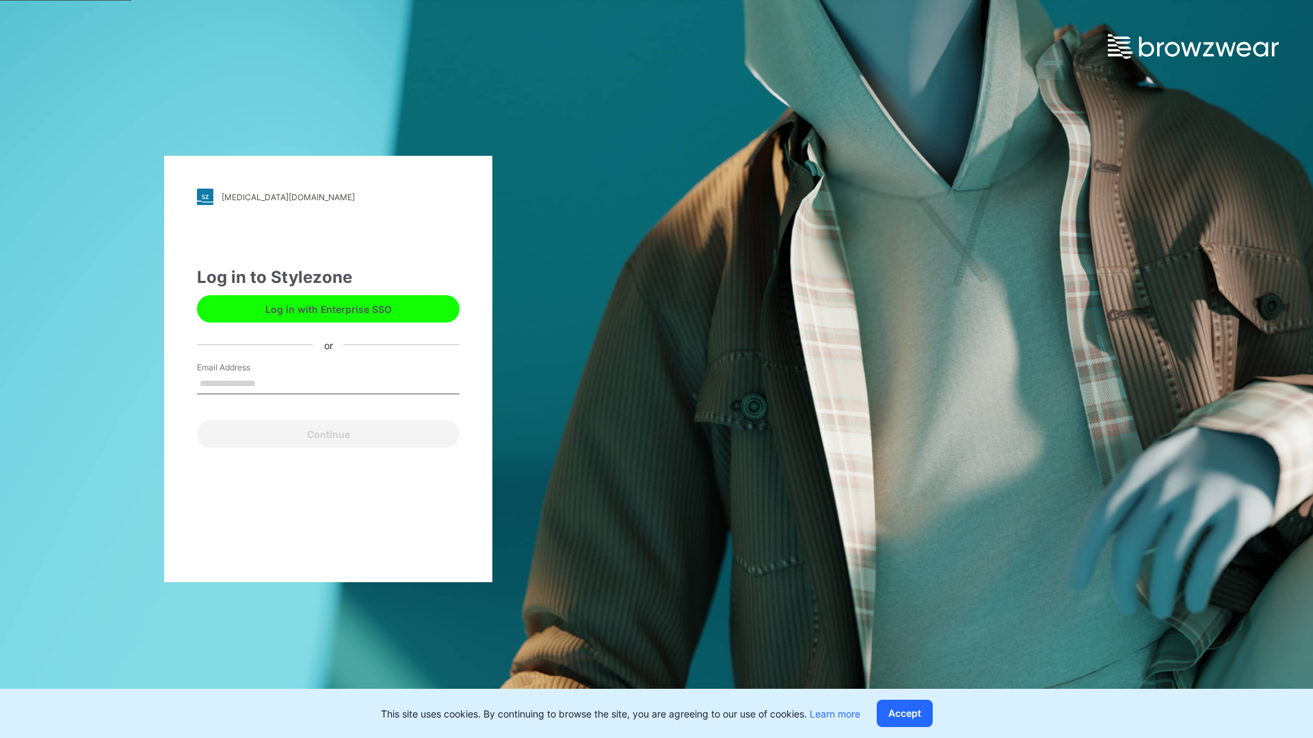  I want to click on p: This site uses cookies. By continuing to browse the site, you are agreeing to our use of cookies., so click(620, 714).